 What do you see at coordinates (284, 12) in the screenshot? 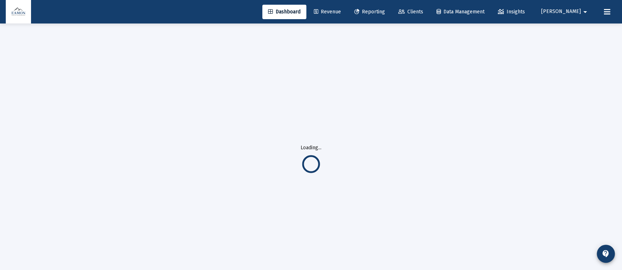
I see `span: Dashboard` at bounding box center [284, 12].